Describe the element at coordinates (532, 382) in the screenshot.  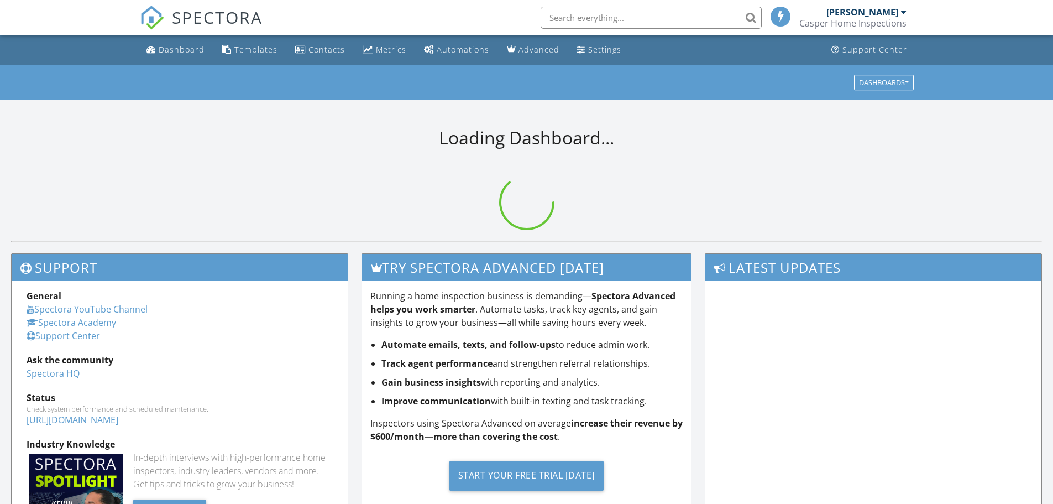
I see `li: with reporting and analytics.` at that location.